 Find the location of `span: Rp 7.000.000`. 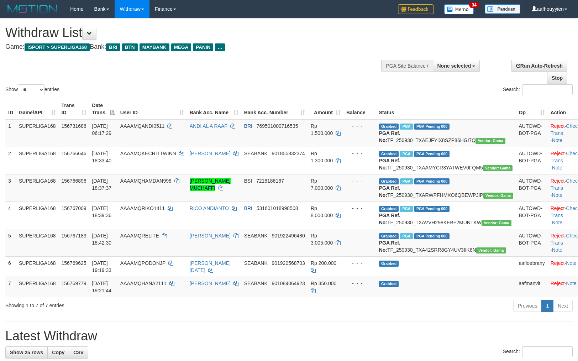

span: Rp 7.000.000 is located at coordinates (322, 184).